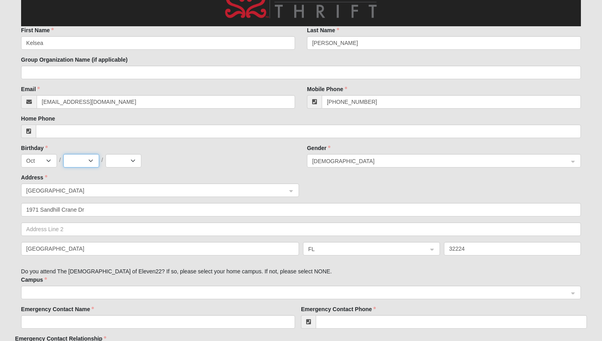 The height and width of the screenshot is (341, 602). What do you see at coordinates (301, 229) in the screenshot?
I see `input: Address Line 2` at bounding box center [301, 229].